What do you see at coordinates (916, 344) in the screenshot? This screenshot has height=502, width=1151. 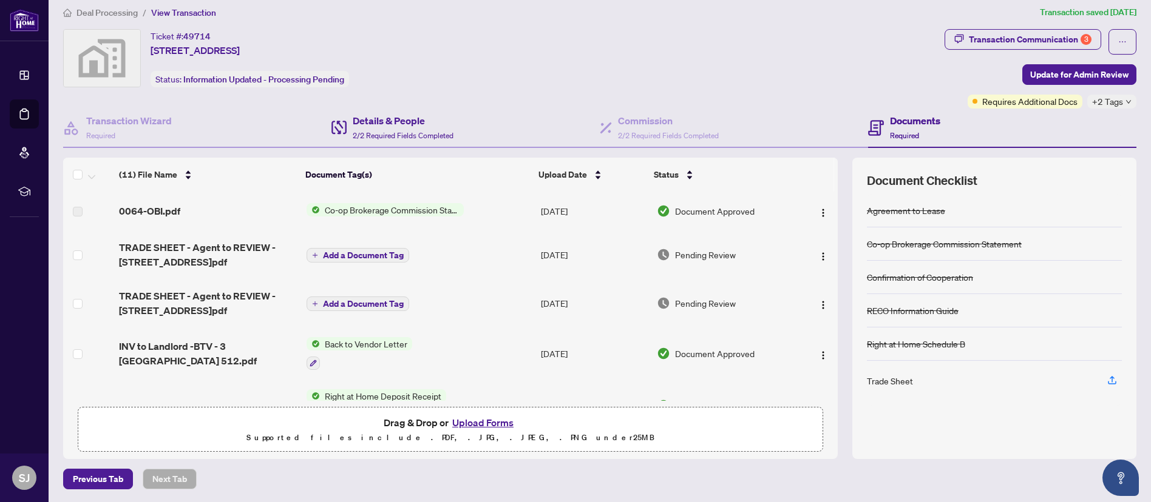 I see `div: Right at Home Schedule B` at bounding box center [916, 344].